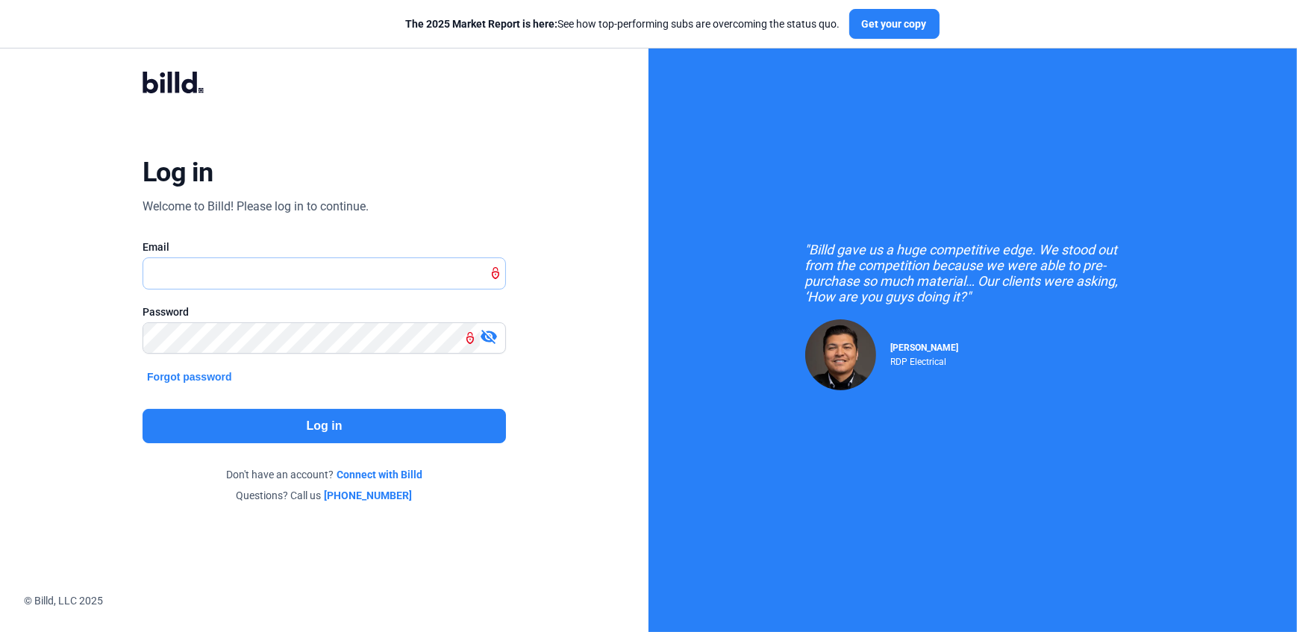  I want to click on button: Log in, so click(324, 426).